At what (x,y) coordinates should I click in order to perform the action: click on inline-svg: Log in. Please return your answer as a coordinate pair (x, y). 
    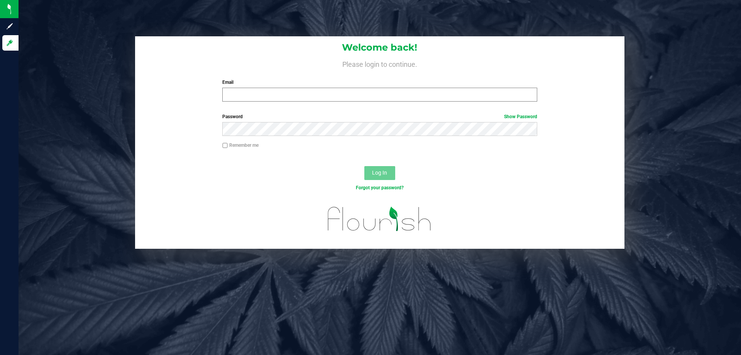
    Looking at the image, I should click on (10, 43).